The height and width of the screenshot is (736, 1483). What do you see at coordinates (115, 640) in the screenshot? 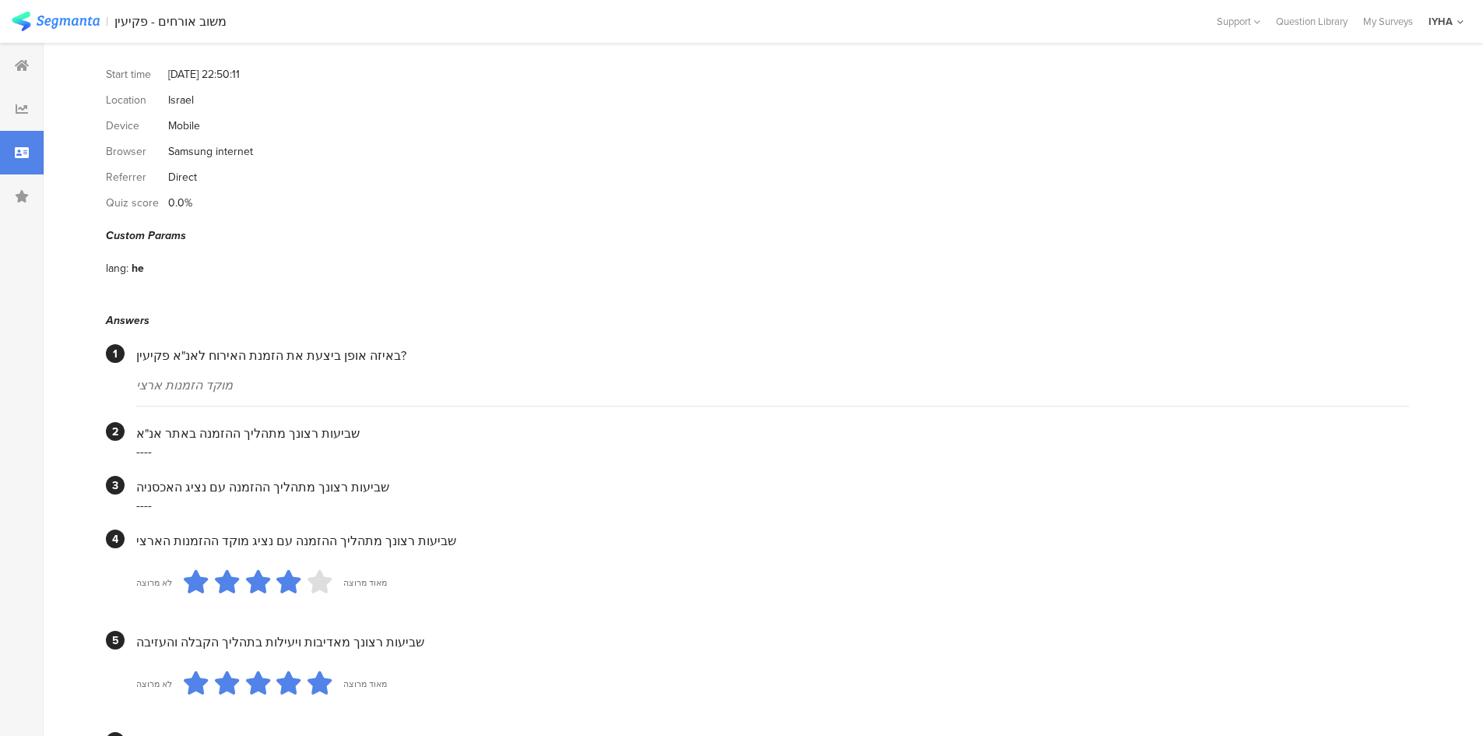
I see `div: 5` at bounding box center [115, 640].